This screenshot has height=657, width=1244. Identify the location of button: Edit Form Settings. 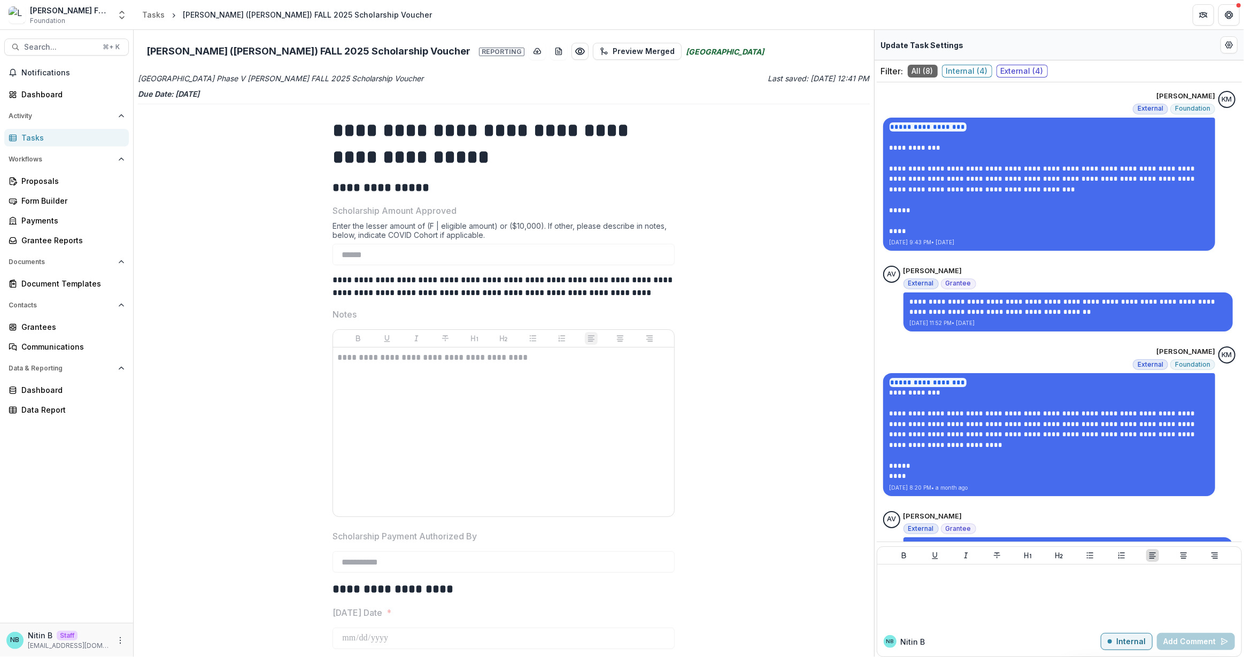
(1229, 45).